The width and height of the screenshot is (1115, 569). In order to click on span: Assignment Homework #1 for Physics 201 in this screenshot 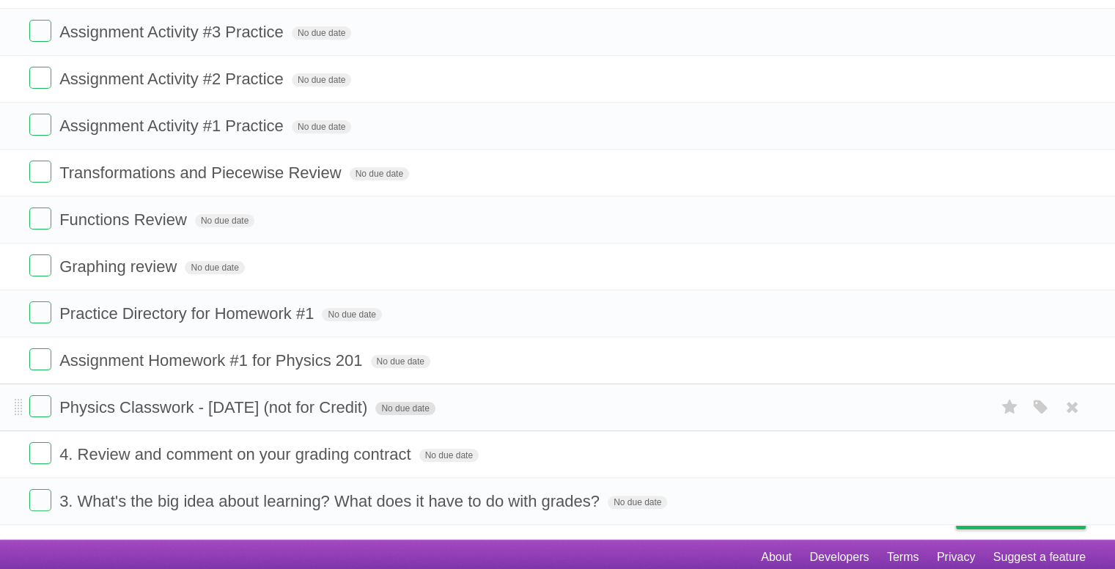, I will do `click(213, 360)`.